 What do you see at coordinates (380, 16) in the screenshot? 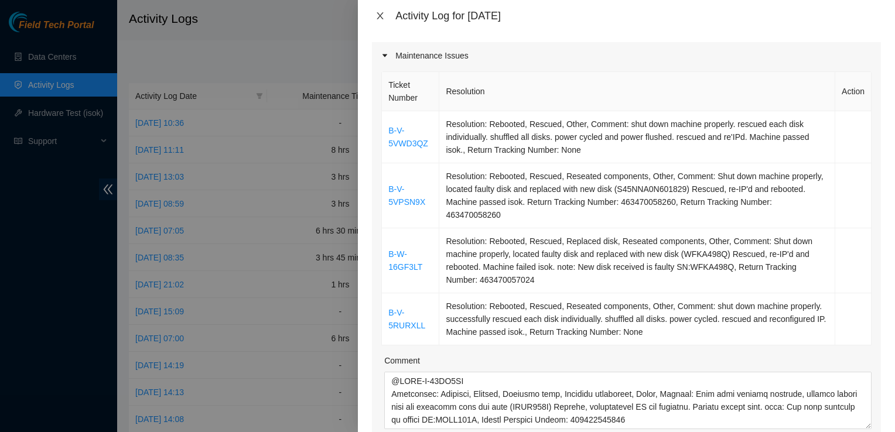
I see `button: Close` at bounding box center [380, 16].